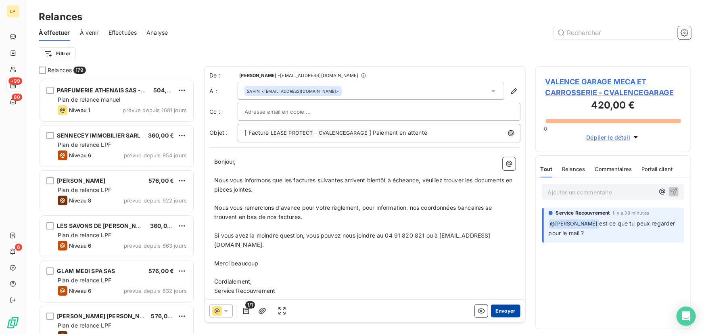 The height and width of the screenshot is (334, 704). Describe the element at coordinates (13, 11) in the screenshot. I see `div: LP` at that location.